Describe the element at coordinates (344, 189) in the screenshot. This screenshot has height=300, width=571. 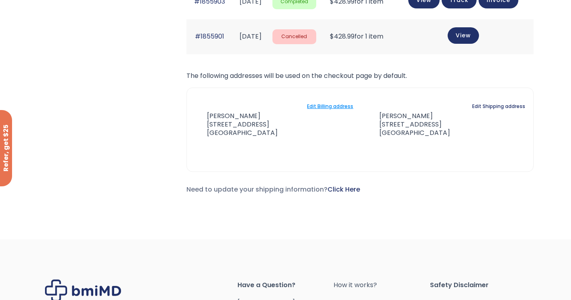
I see `a: Click Here` at that location.